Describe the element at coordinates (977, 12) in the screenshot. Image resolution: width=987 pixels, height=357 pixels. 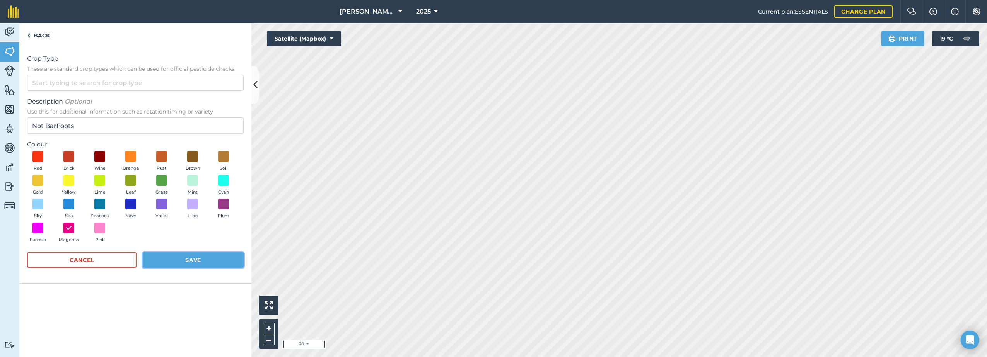
I see `img: A cog icon` at that location.